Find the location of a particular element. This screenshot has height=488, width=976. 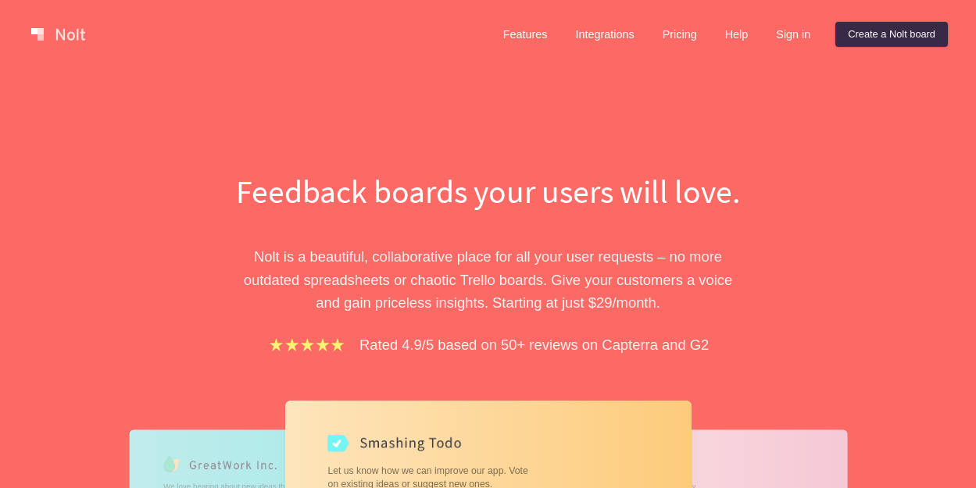

a: Sign in is located at coordinates (793, 34).